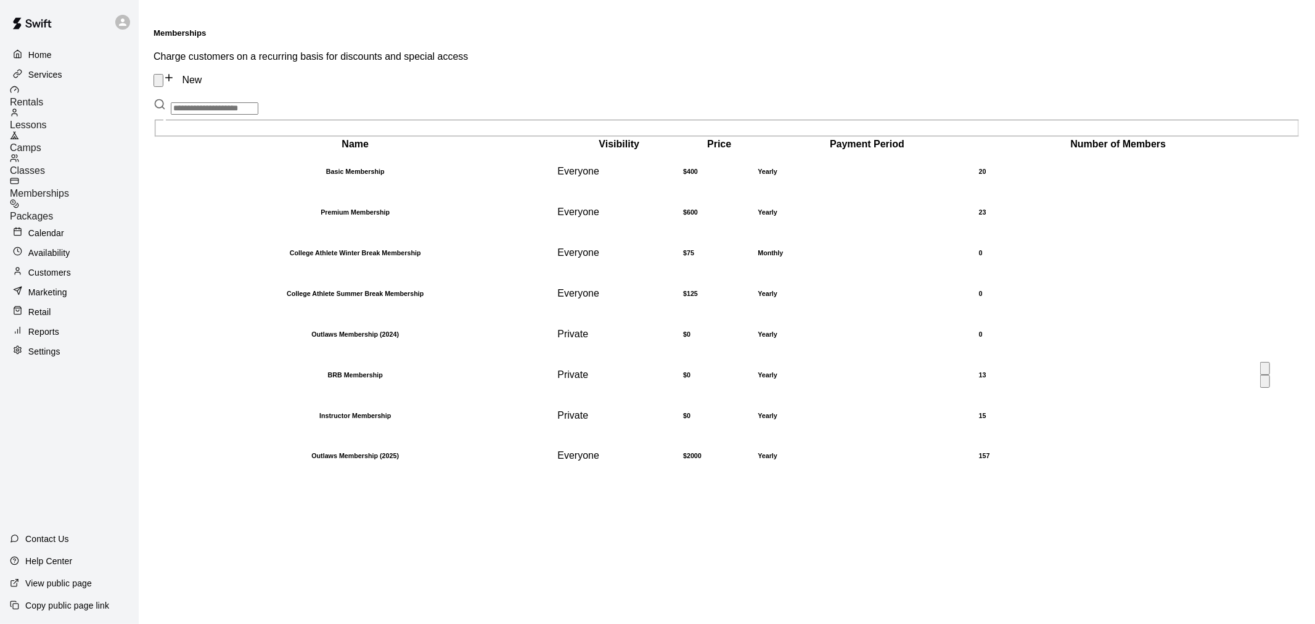 The height and width of the screenshot is (624, 1315). I want to click on a: Memberships, so click(74, 187).